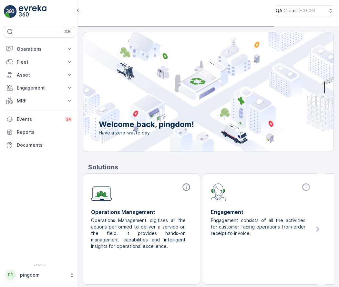 This screenshot has height=287, width=339. What do you see at coordinates (259, 227) in the screenshot?
I see `p: Engagement consists of all the activities for customer facing operations from order receipt to in...` at bounding box center [259, 227].